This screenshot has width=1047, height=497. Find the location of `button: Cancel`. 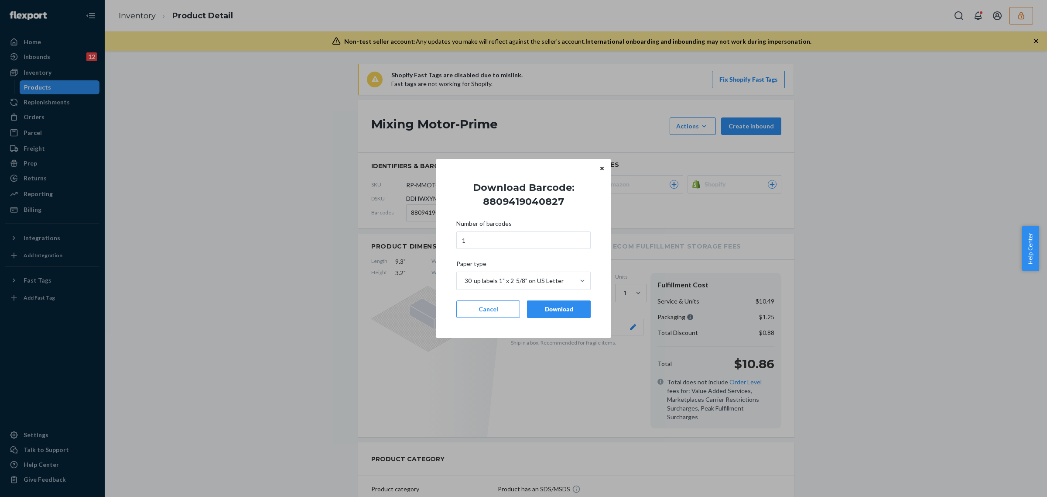

button: Cancel is located at coordinates (488, 309).